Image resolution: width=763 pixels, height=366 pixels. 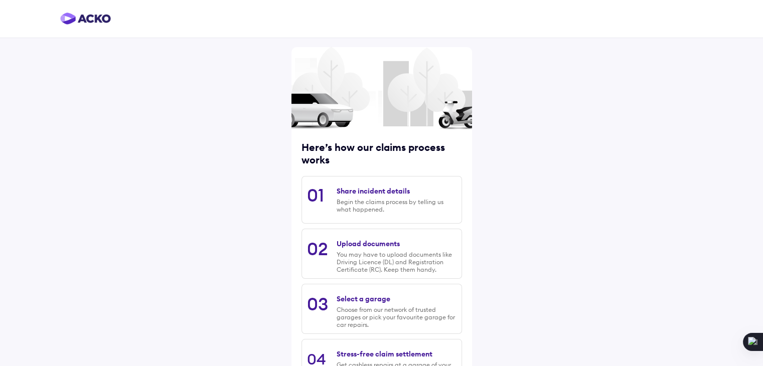 What do you see at coordinates (368, 244) in the screenshot?
I see `div: Upload documents` at bounding box center [368, 244].